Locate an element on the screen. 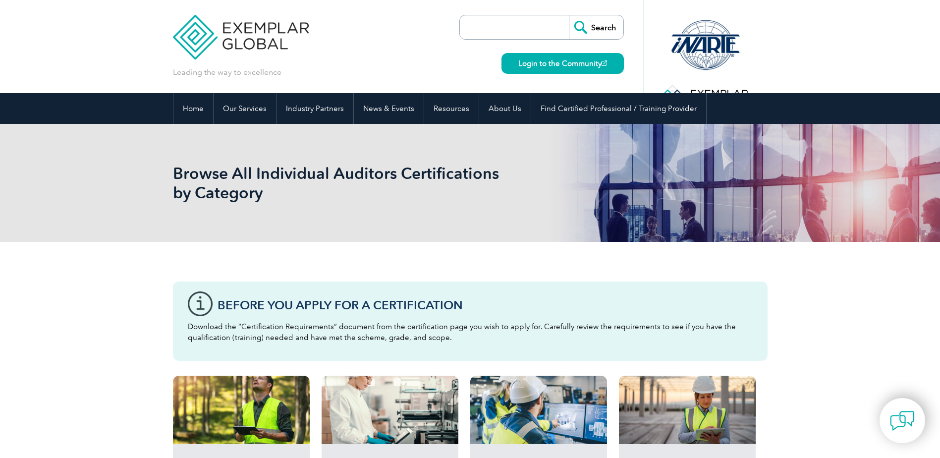 This screenshot has height=458, width=940. a: Login to the Community is located at coordinates (563, 63).